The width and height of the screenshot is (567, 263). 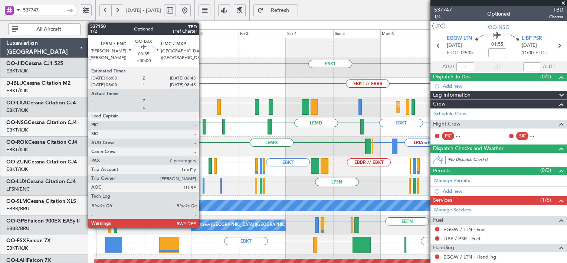 What do you see at coordinates (18, 189) in the screenshot?
I see `a: LFSN/ENC` at bounding box center [18, 189].